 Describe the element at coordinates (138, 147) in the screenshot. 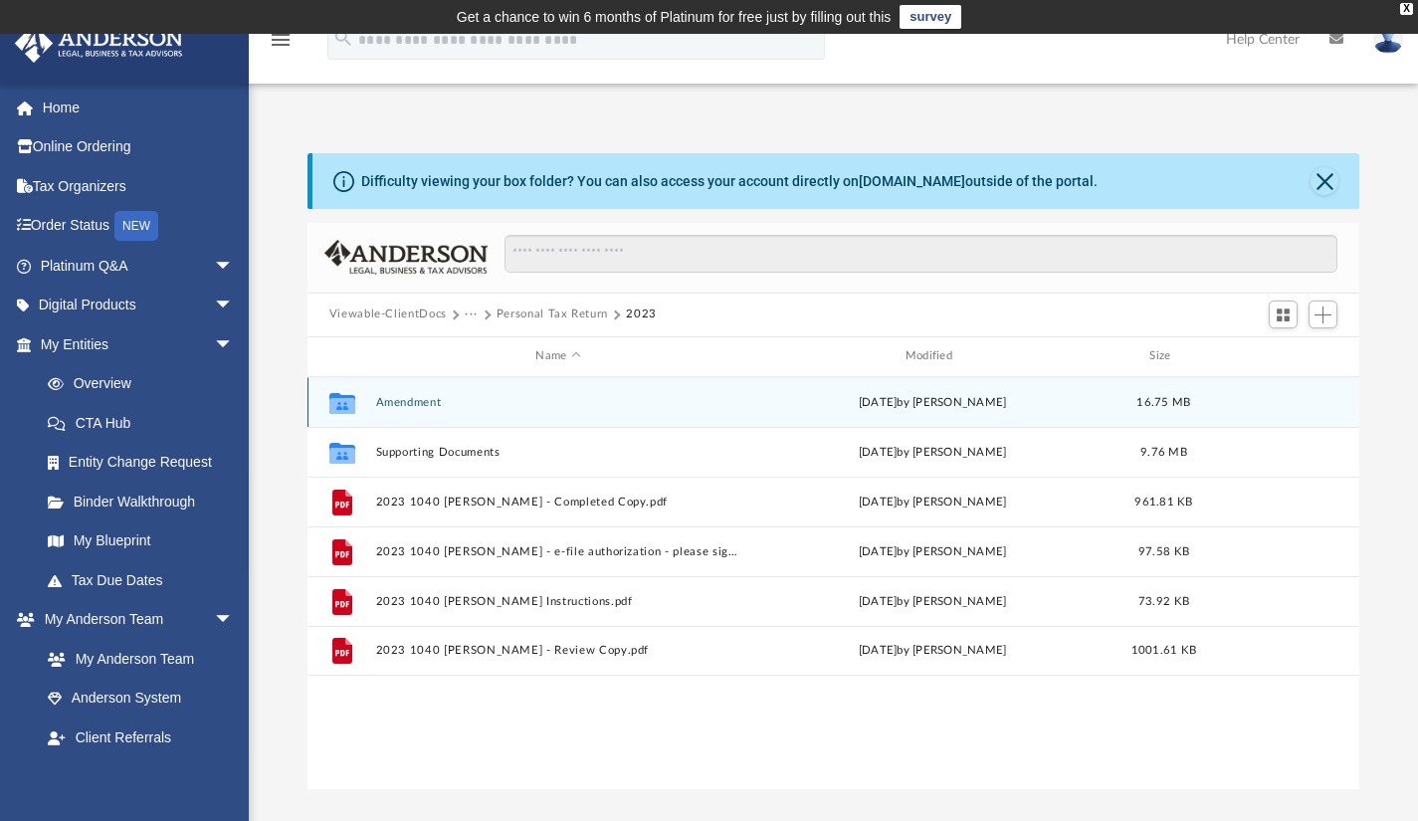

I see `a: Online Ordering` at that location.